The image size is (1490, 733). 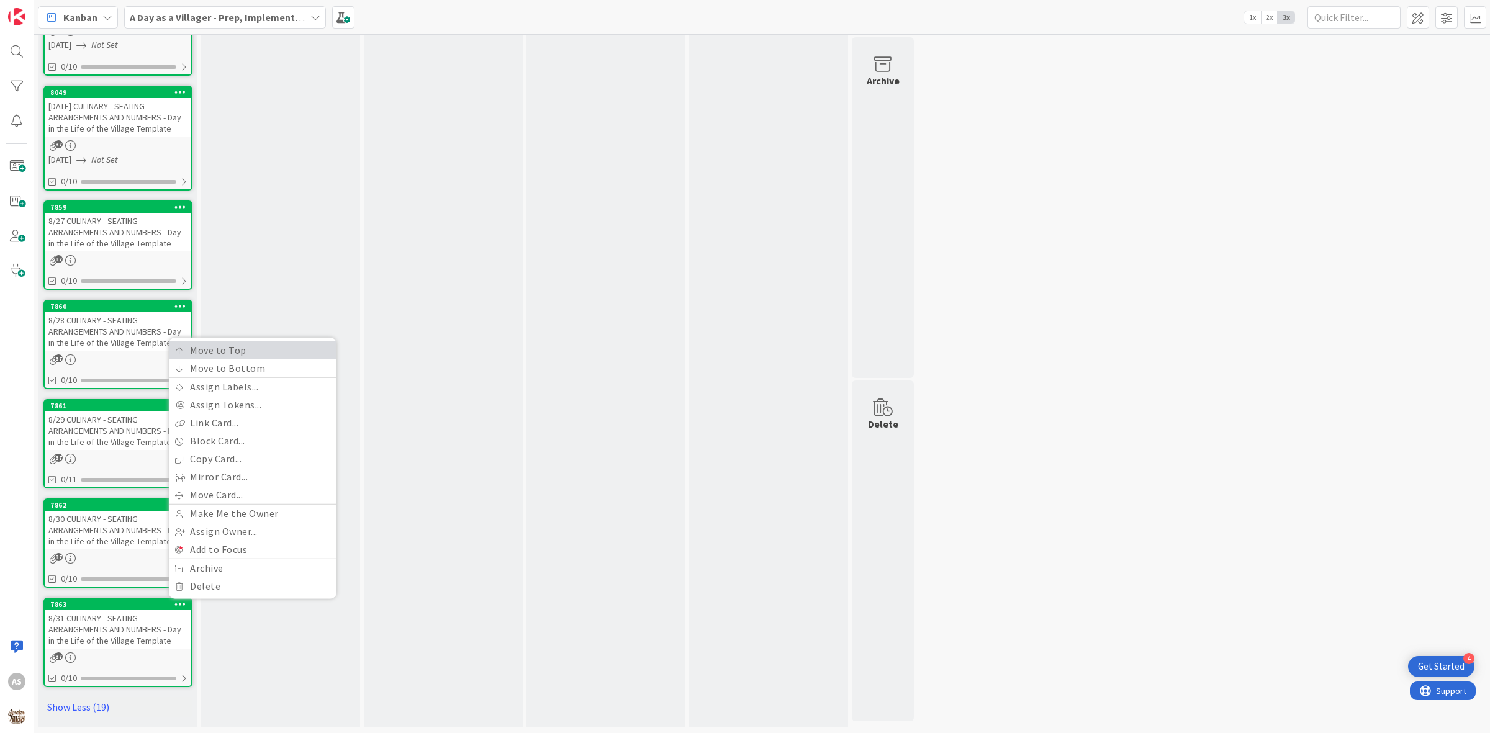 I want to click on div: 8/30 CULINARY - SEATING ARRANGEMENTS AND NUMBERS - Day in the Life of the Village Template, so click(x=118, y=530).